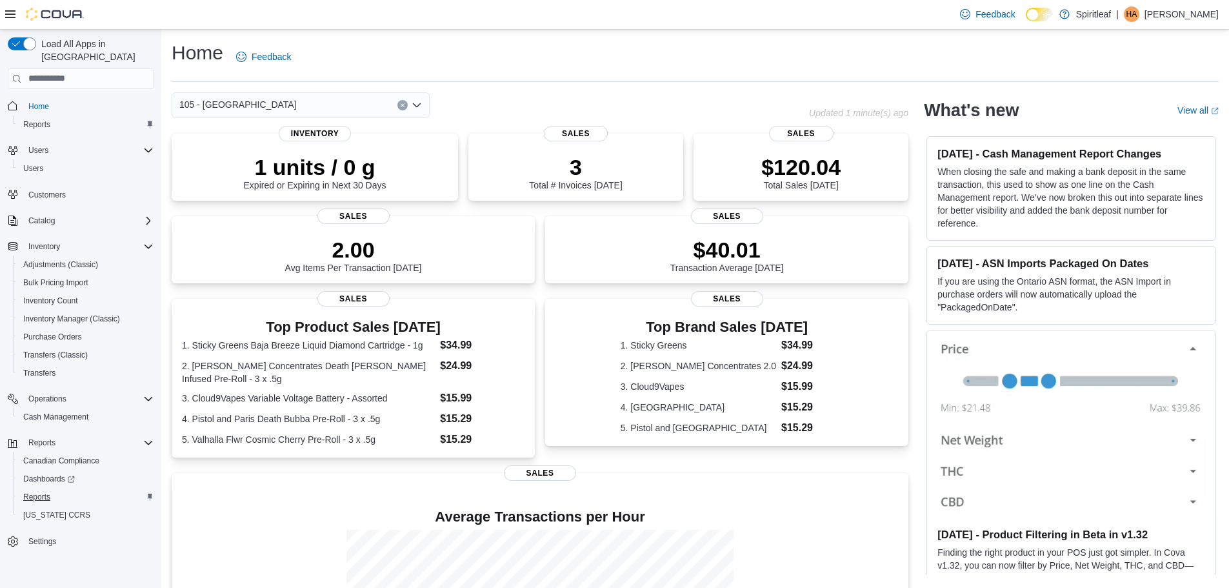 The image size is (1229, 588). Describe the element at coordinates (86, 355) in the screenshot. I see `span: Transfers (Classic)` at that location.